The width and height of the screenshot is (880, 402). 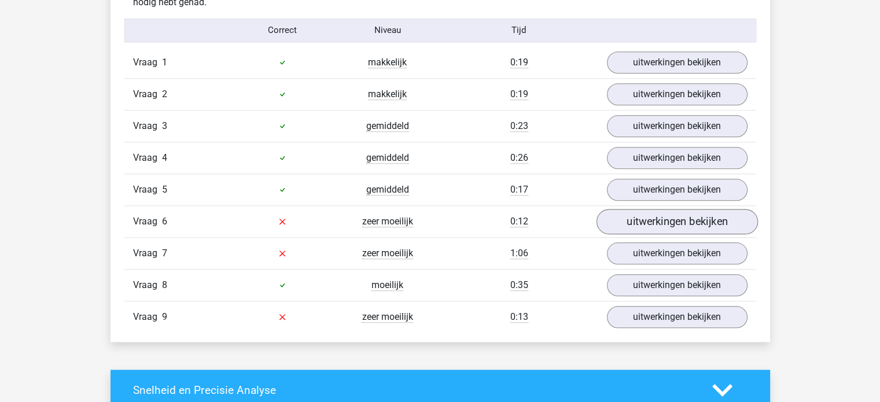 What do you see at coordinates (282, 30) in the screenshot?
I see `div: Correct` at bounding box center [282, 30].